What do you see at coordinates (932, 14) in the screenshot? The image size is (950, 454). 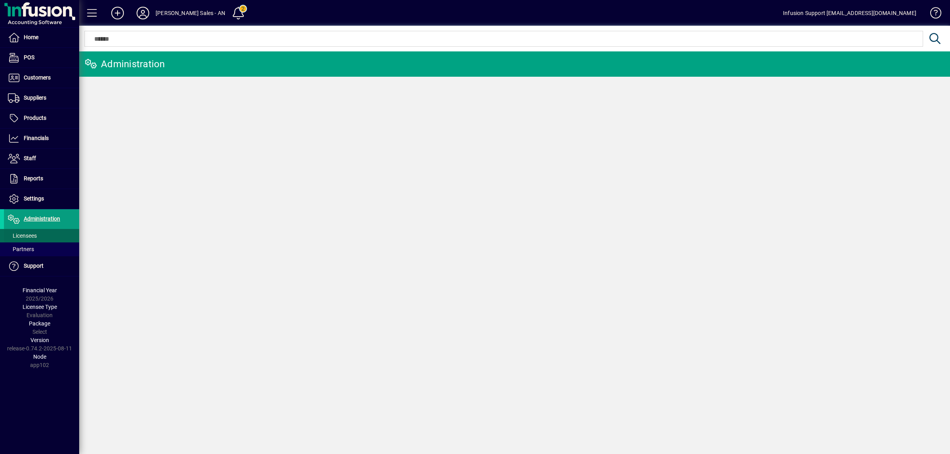 I see `a: Knowledge Base` at bounding box center [932, 14].